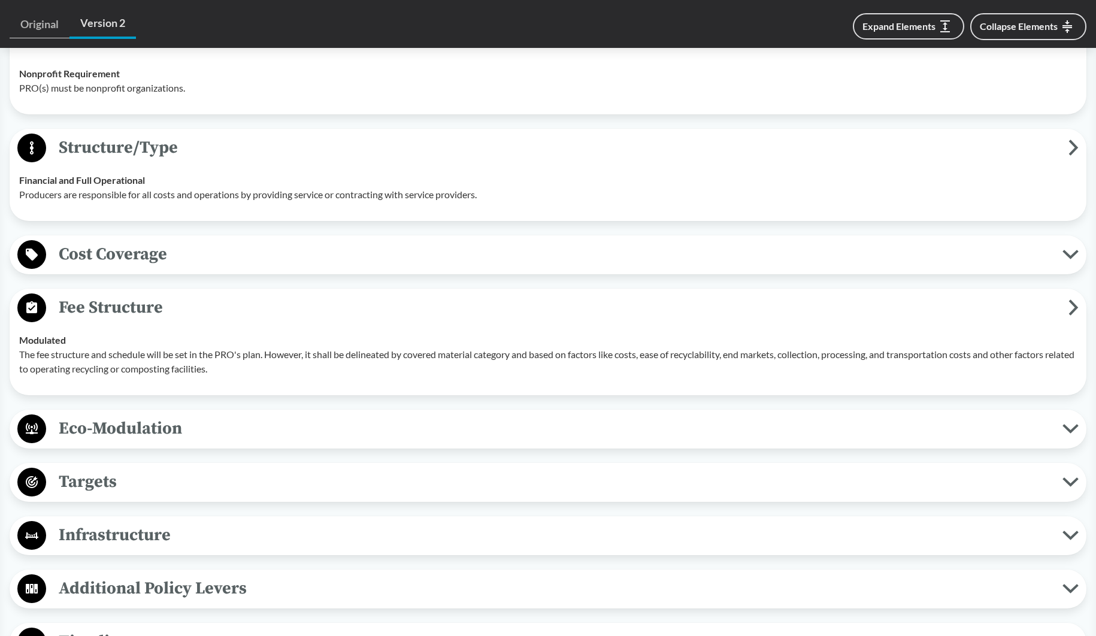 Image resolution: width=1096 pixels, height=636 pixels. Describe the element at coordinates (82, 180) in the screenshot. I see `strong: Financial and Full Operational` at that location.